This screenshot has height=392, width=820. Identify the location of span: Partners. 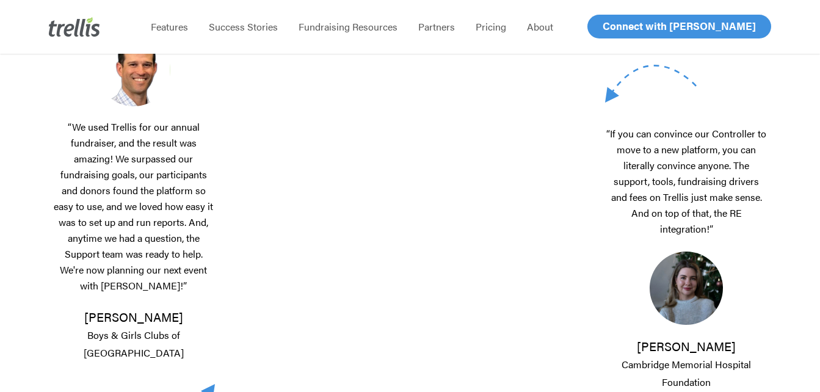
(437, 26).